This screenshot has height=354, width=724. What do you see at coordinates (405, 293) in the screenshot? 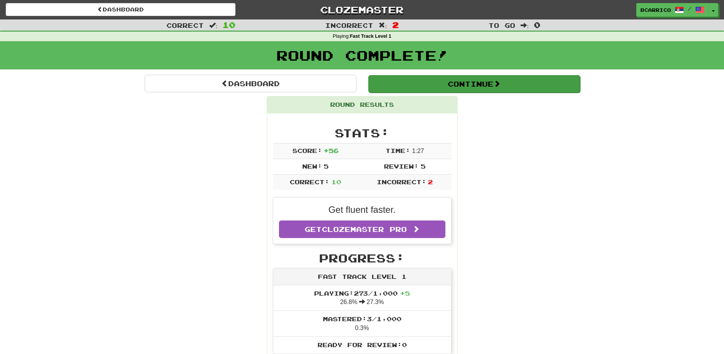
I see `span: + 5` at bounding box center [405, 293].